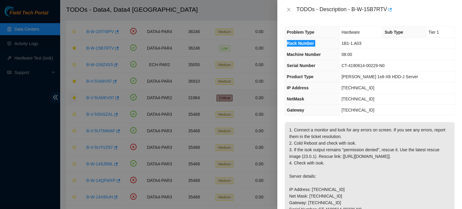  Describe the element at coordinates (304, 54) in the screenshot. I see `span: Machine Number` at that location.